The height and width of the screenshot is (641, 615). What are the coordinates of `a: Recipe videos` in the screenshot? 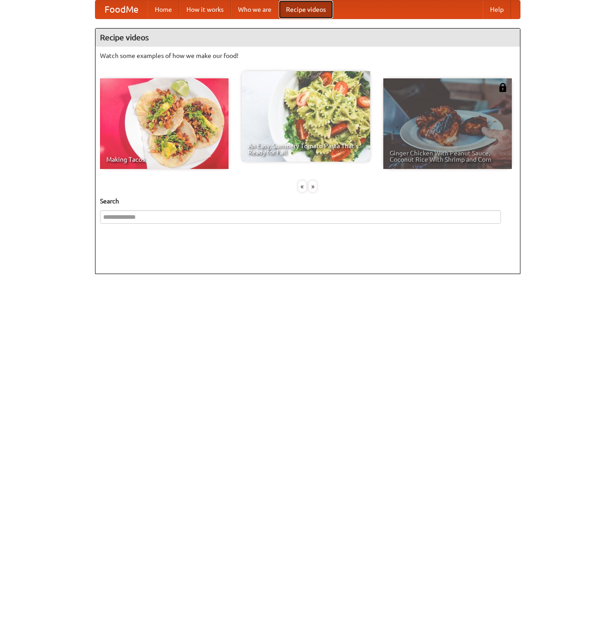 It's located at (306, 10).